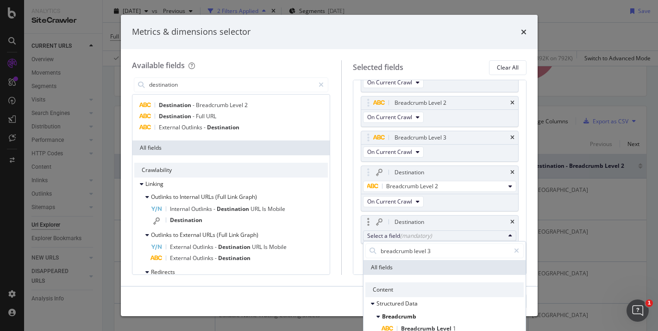 The width and height of the screenshot is (658, 331). Describe the element at coordinates (507, 67) in the screenshot. I see `div: Clear All` at that location.